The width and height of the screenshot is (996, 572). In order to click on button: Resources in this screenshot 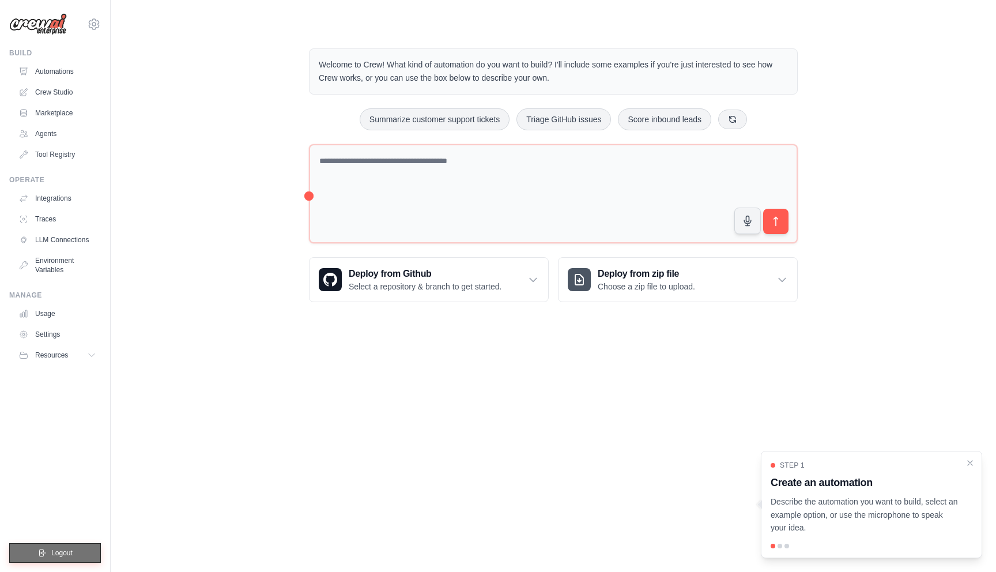, I will do `click(57, 355)`.